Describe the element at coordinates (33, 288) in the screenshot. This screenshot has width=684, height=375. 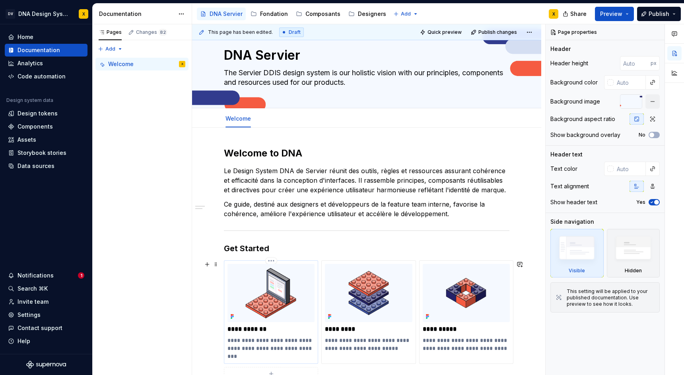
I see `div: Search ⌘K` at that location.